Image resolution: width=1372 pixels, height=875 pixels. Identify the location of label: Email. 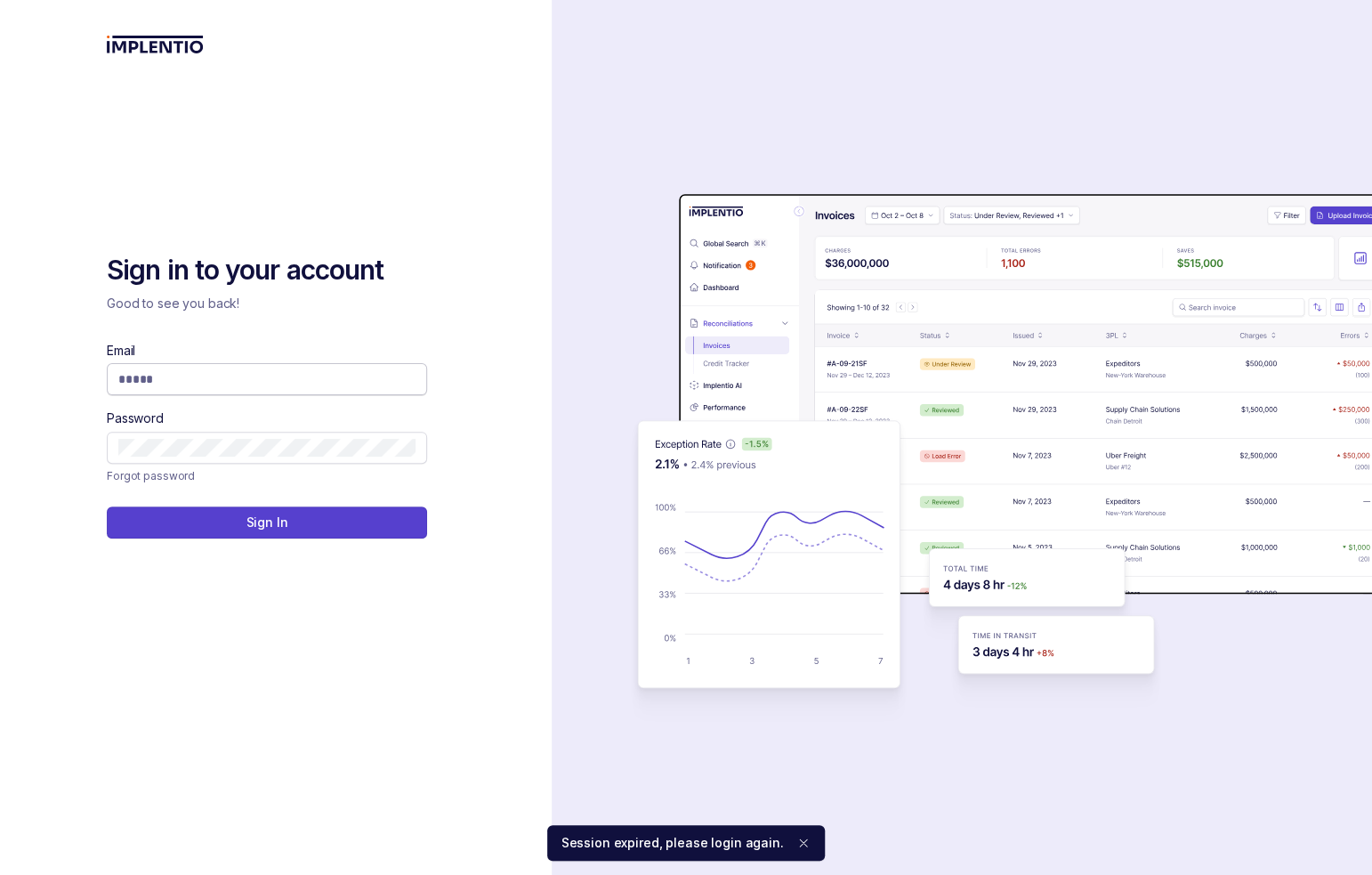
(121, 351).